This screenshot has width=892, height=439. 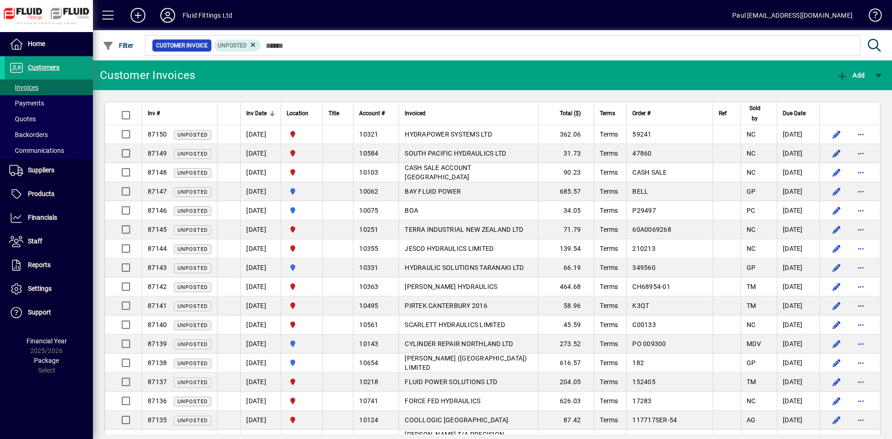 What do you see at coordinates (157, 229) in the screenshot?
I see `span: 87145` at bounding box center [157, 229].